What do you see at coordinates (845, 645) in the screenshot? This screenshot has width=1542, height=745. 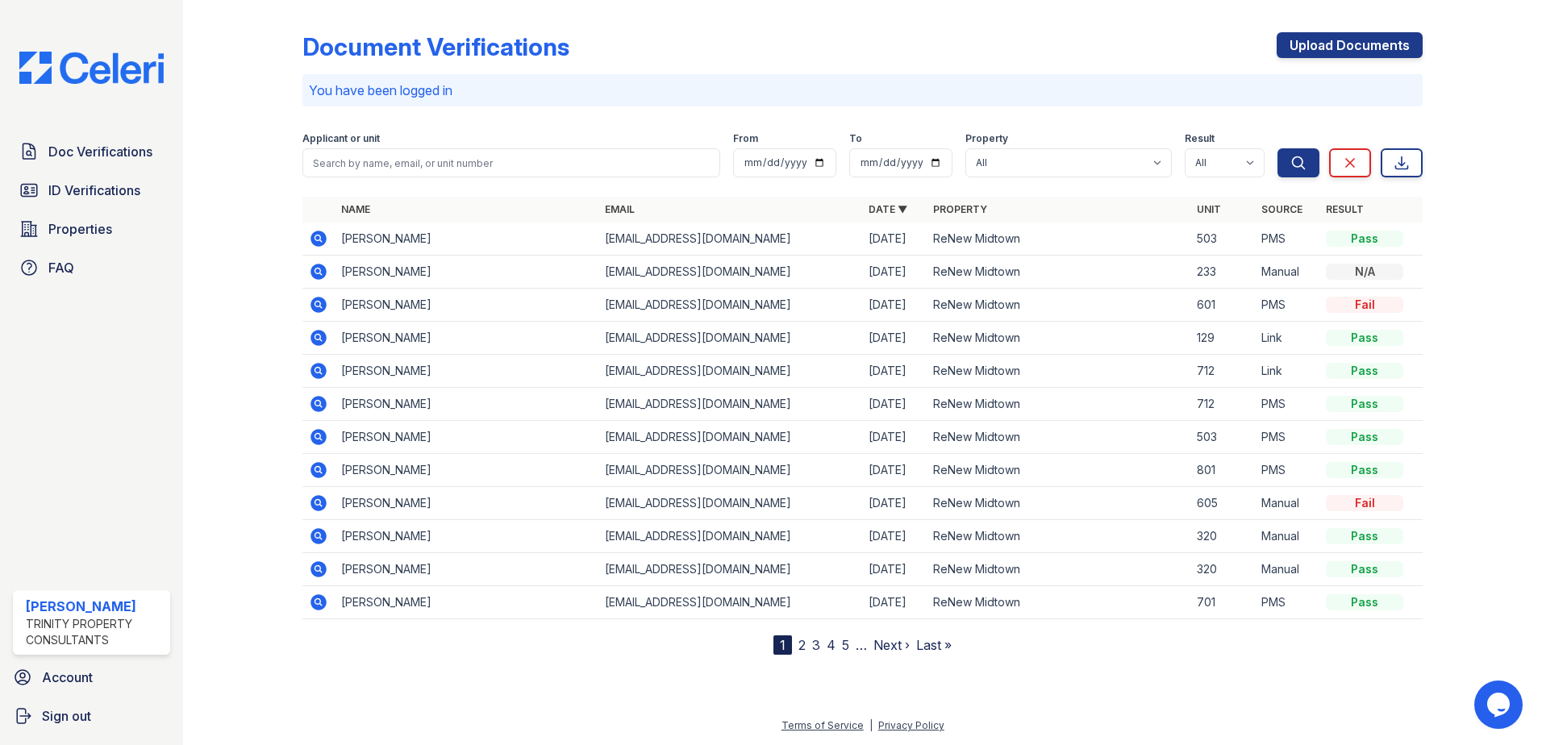 I see `a: 5` at bounding box center [845, 645].